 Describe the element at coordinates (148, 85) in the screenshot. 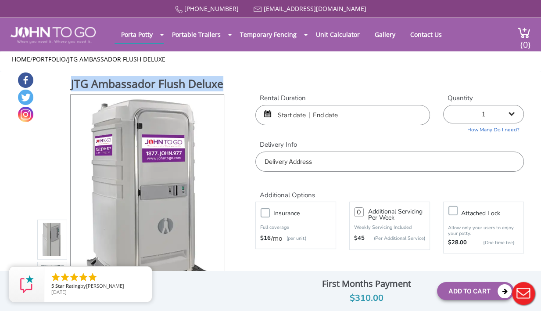

I see `h1: JTG Ambassador Flush Deluxe` at that location.